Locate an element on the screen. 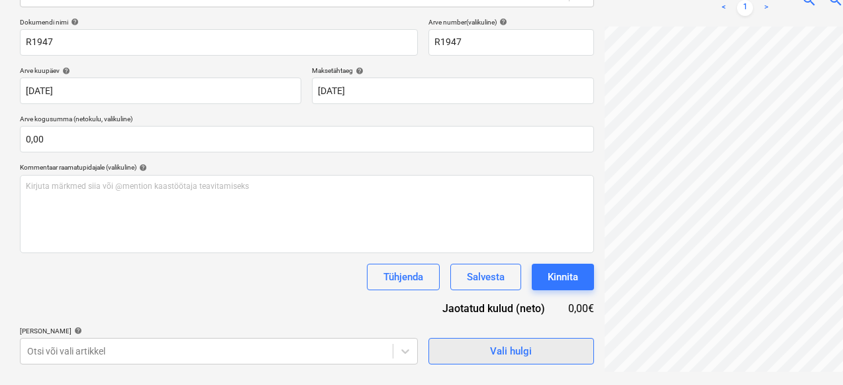 This screenshot has height=385, width=843. div: Kommentaar raamatupidajale (valikuline) is located at coordinates (307, 167).